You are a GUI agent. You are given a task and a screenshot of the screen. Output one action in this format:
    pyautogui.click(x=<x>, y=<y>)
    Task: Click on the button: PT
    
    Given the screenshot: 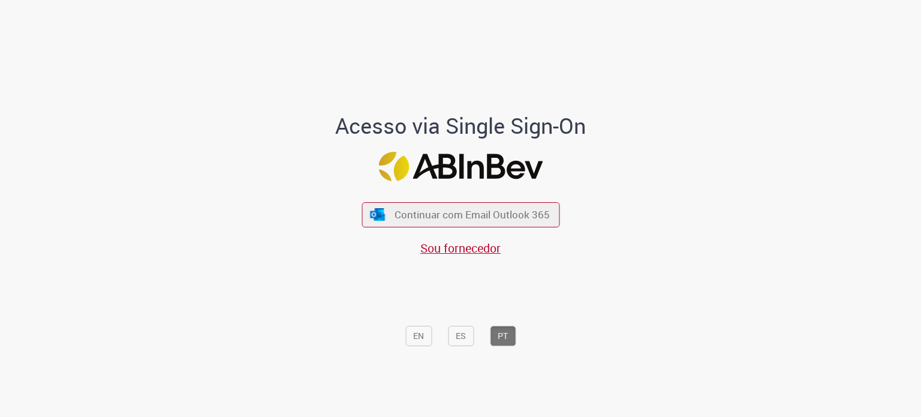 What is the action you would take?
    pyautogui.click(x=503, y=336)
    